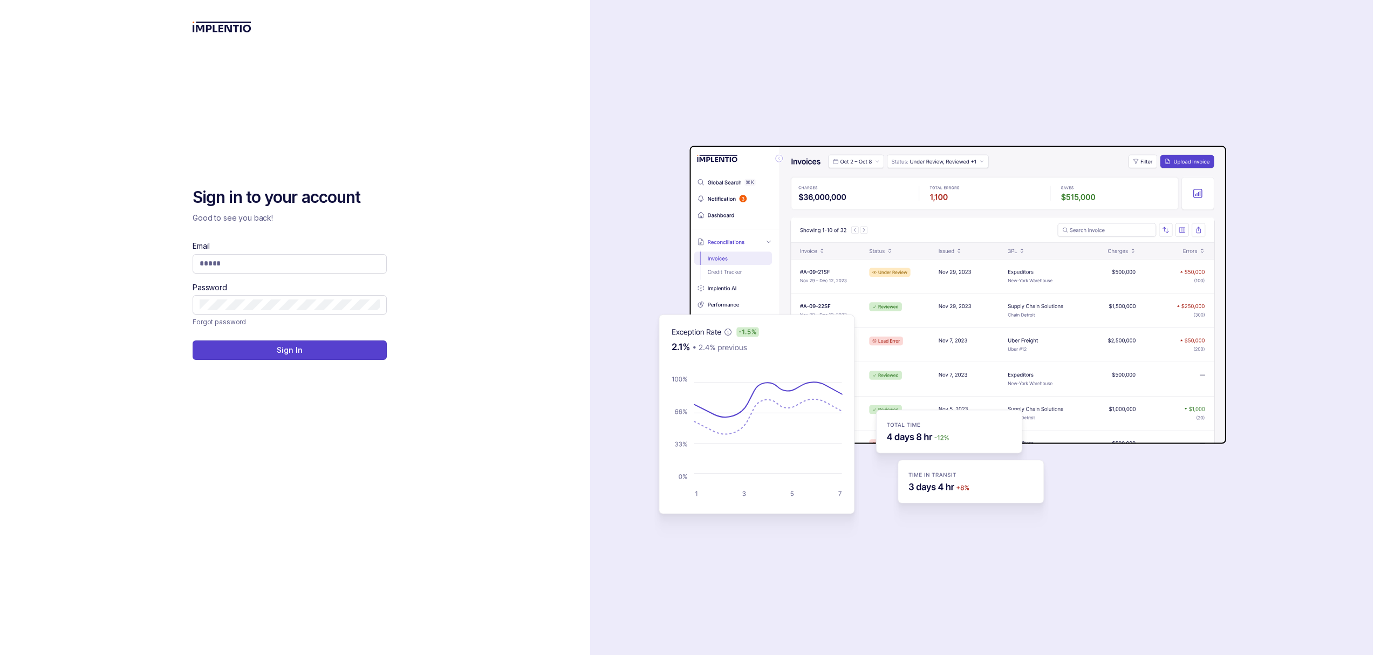 Image resolution: width=1381 pixels, height=655 pixels. I want to click on img: signin-background.svg, so click(925, 327).